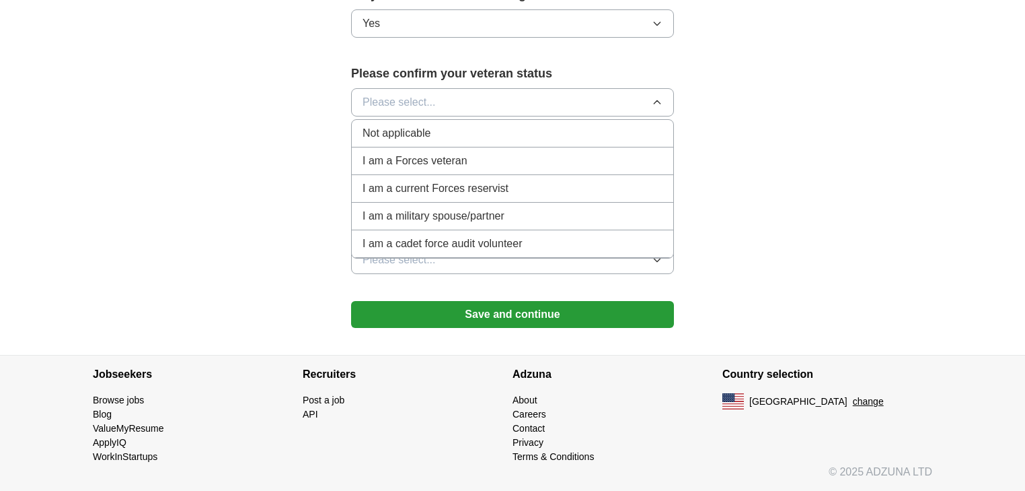  I want to click on span: Yes, so click(371, 24).